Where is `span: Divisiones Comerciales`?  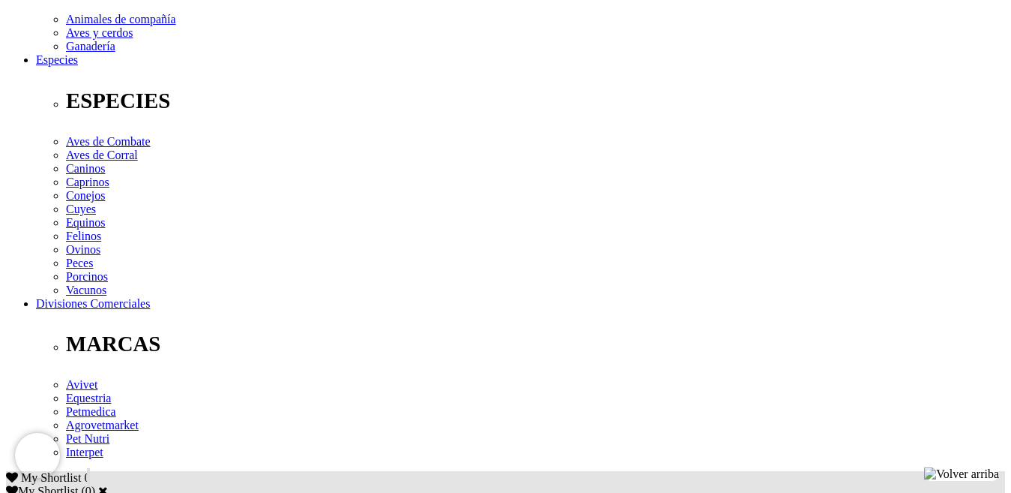 span: Divisiones Comerciales is located at coordinates (93, 303).